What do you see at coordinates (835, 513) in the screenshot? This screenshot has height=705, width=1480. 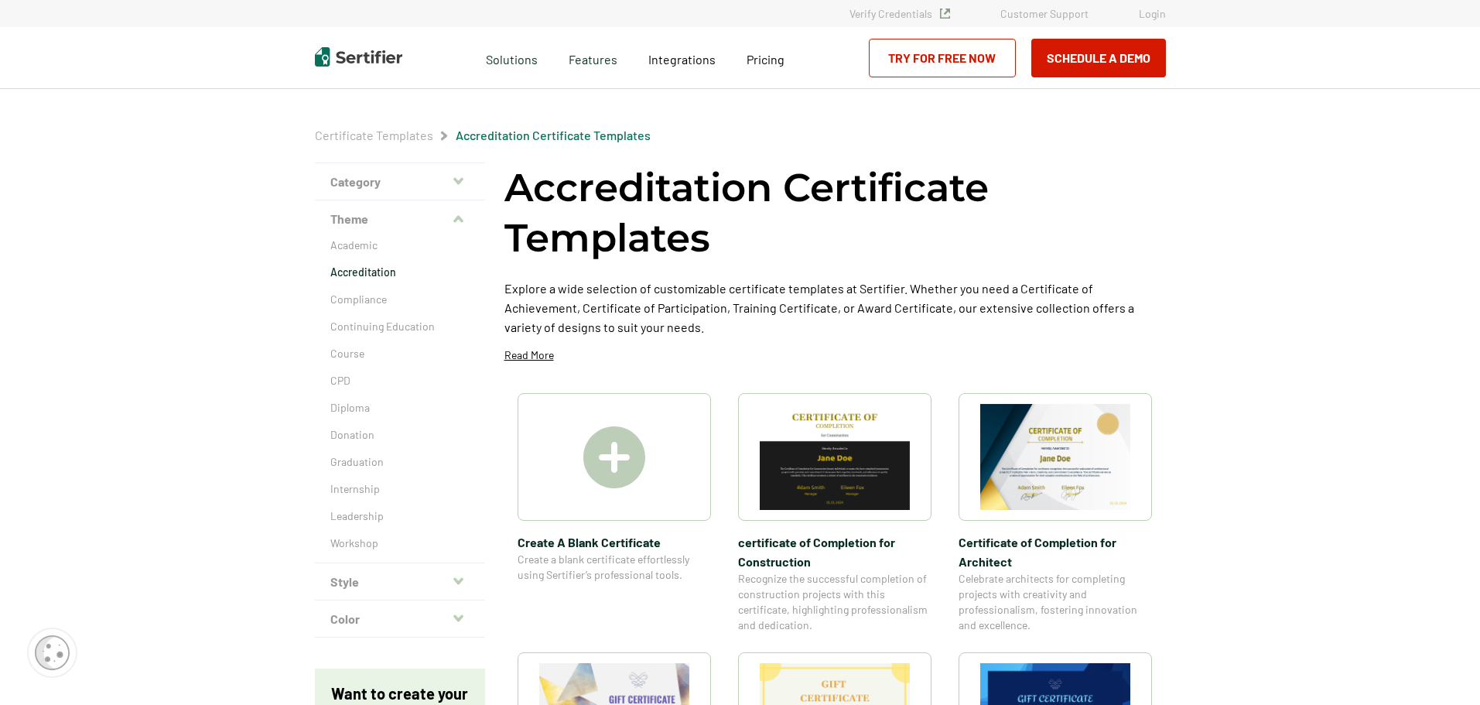 I see `a: certificate of Completion for Constructioncertificate of Completion for ConstructionRecognize the...` at bounding box center [835, 513].